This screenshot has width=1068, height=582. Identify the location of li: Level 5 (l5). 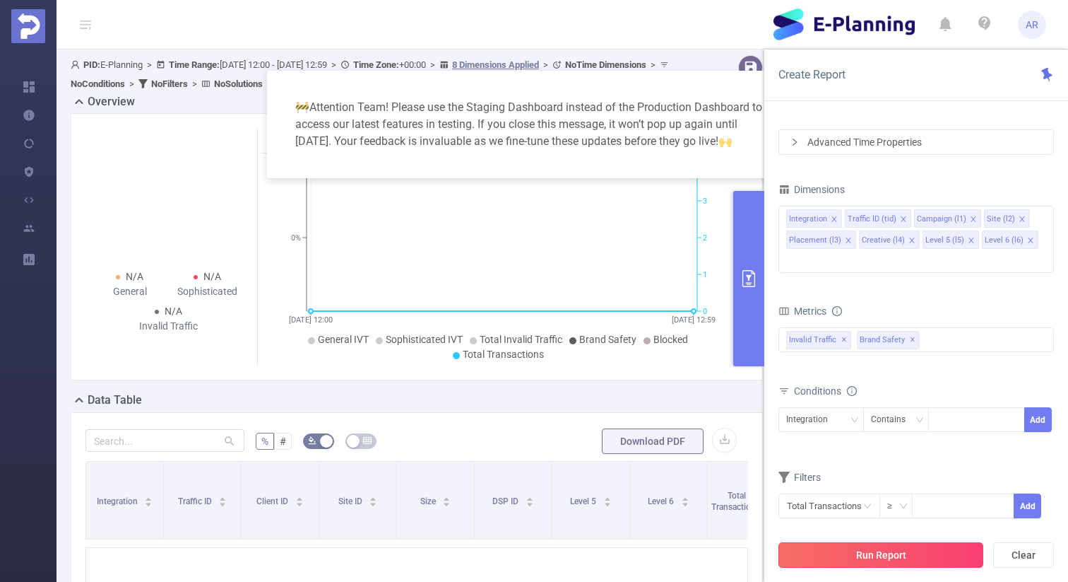
(951, 240).